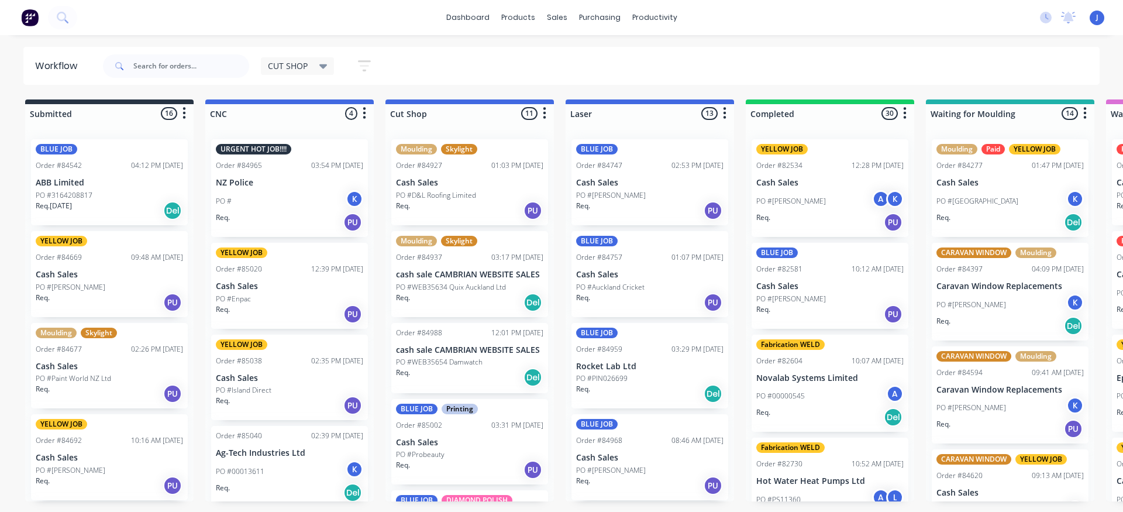 Image resolution: width=1123 pixels, height=512 pixels. I want to click on p: Caravan Window Replacements, so click(1010, 286).